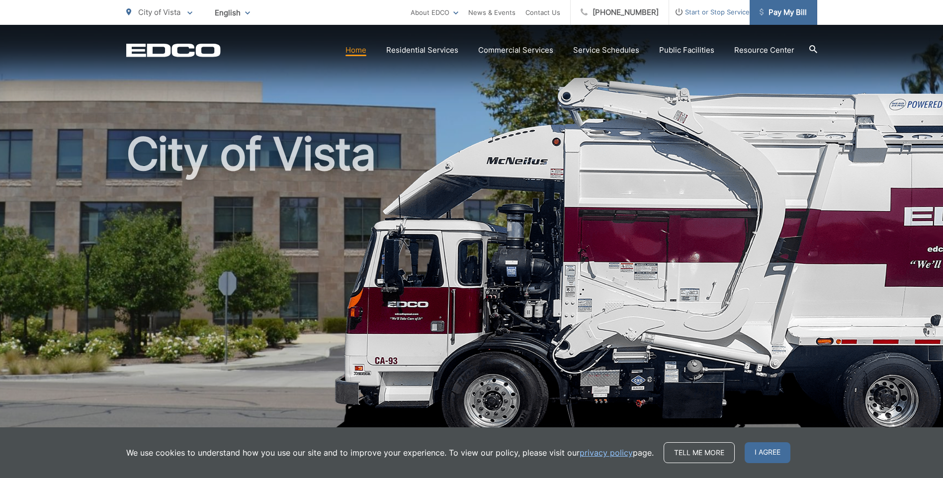 This screenshot has height=478, width=943. I want to click on a: Home, so click(356, 50).